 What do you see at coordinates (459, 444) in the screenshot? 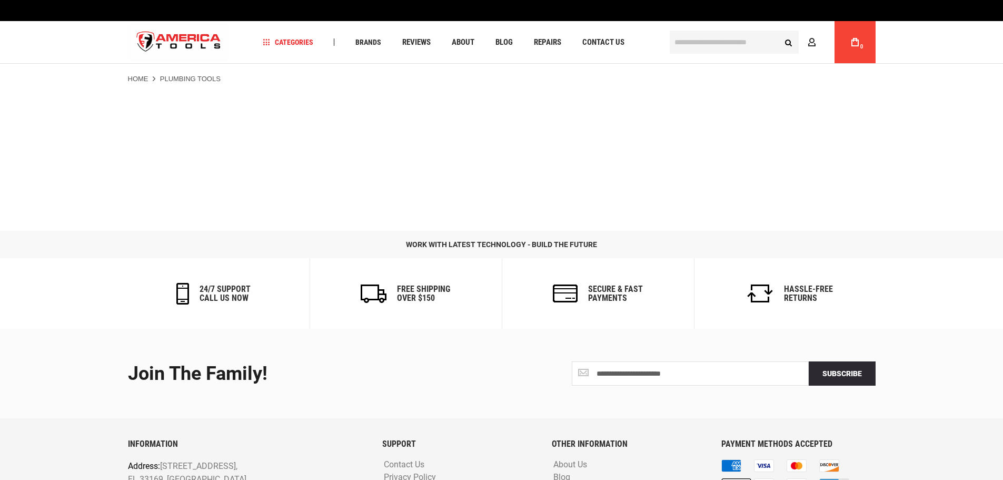
I see `h6: SUPPORT` at bounding box center [459, 444].